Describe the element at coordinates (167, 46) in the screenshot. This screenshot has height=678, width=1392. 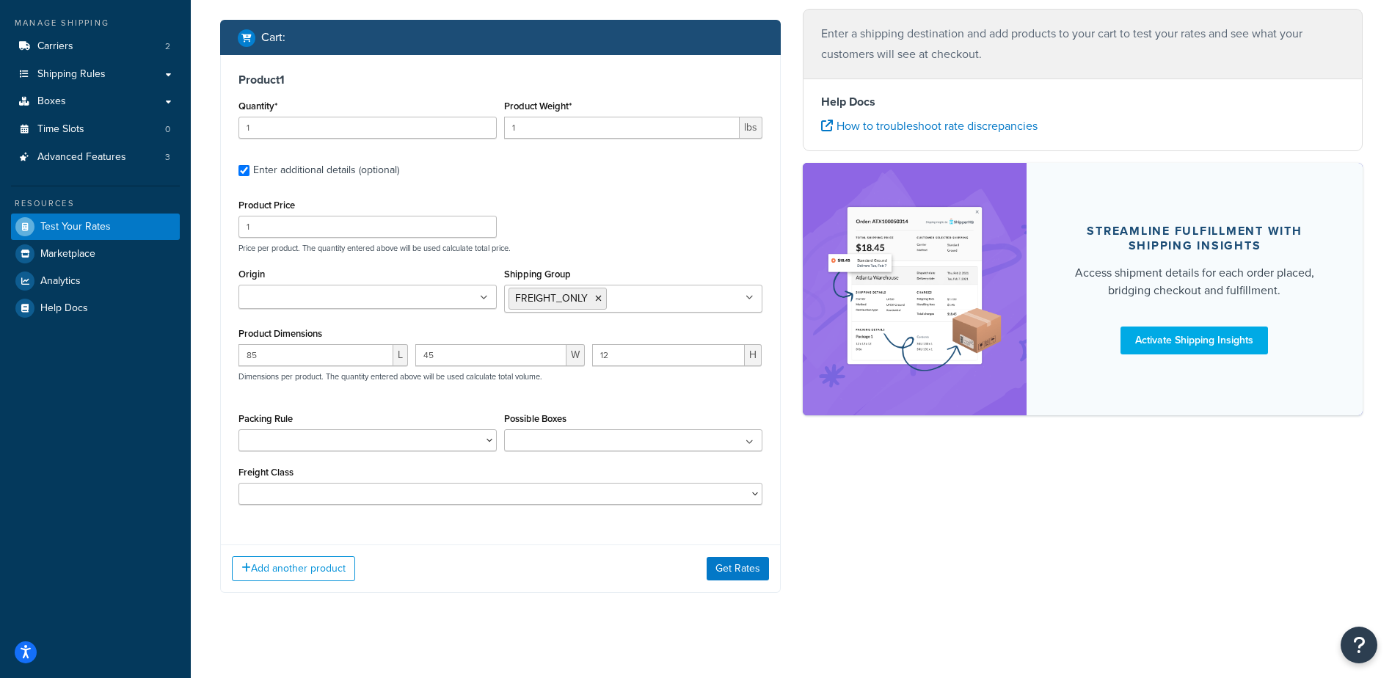
I see `span: 2` at that location.